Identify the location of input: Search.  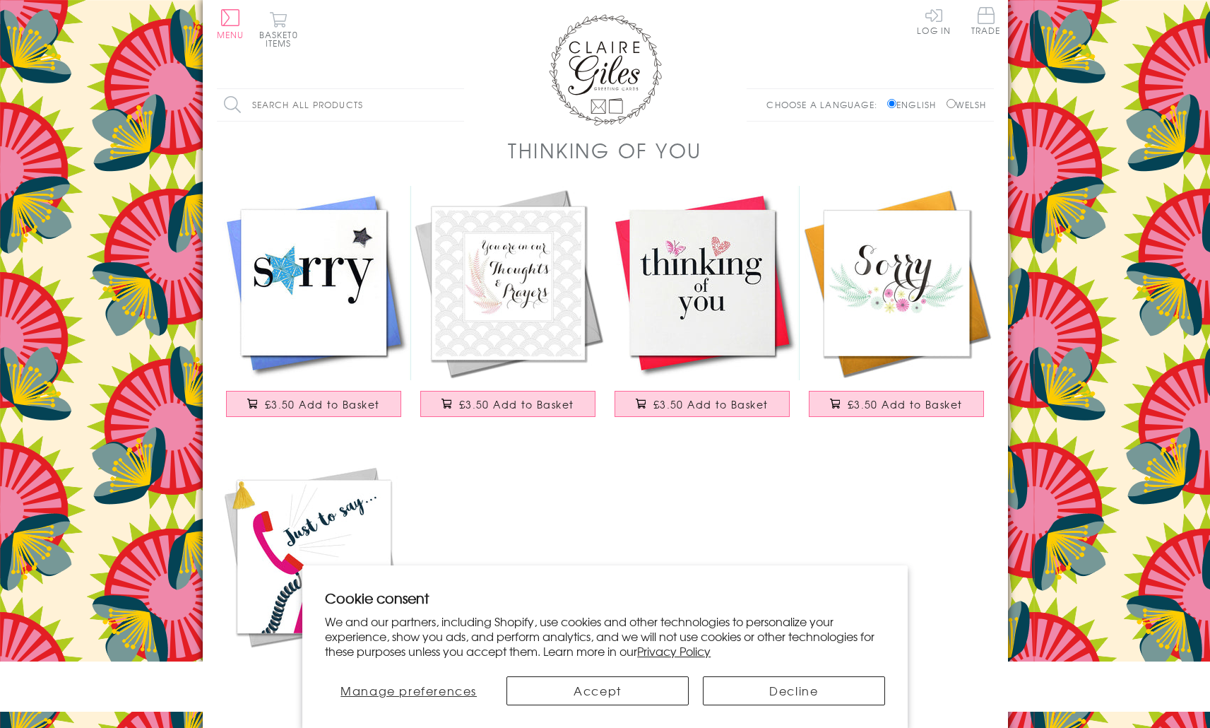
(457, 105).